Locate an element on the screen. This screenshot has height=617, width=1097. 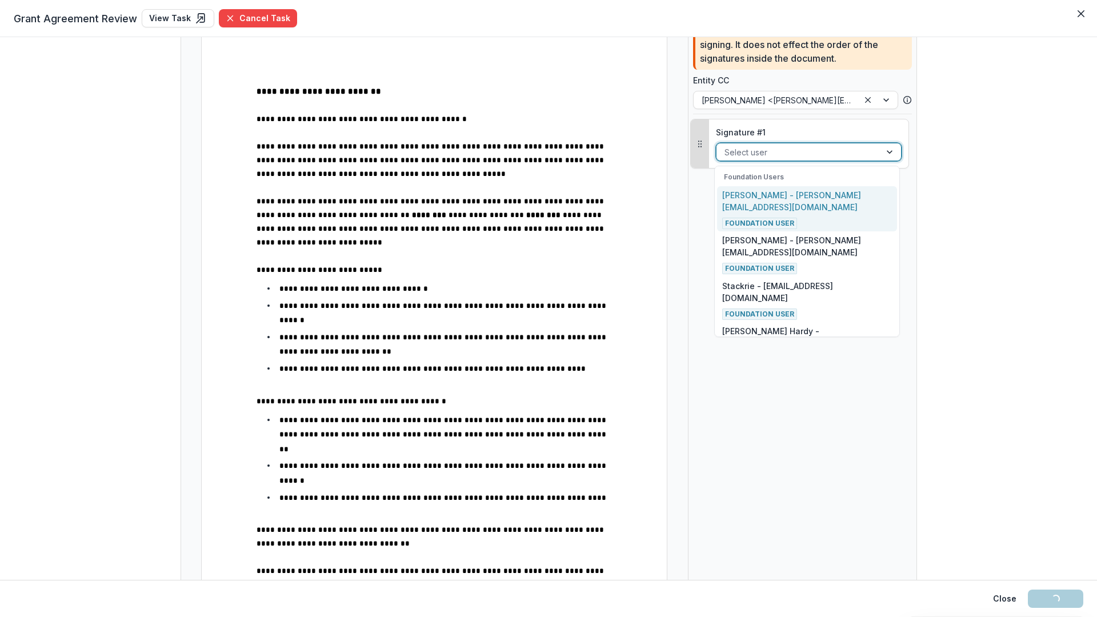
label: Entity CC is located at coordinates (799, 80).